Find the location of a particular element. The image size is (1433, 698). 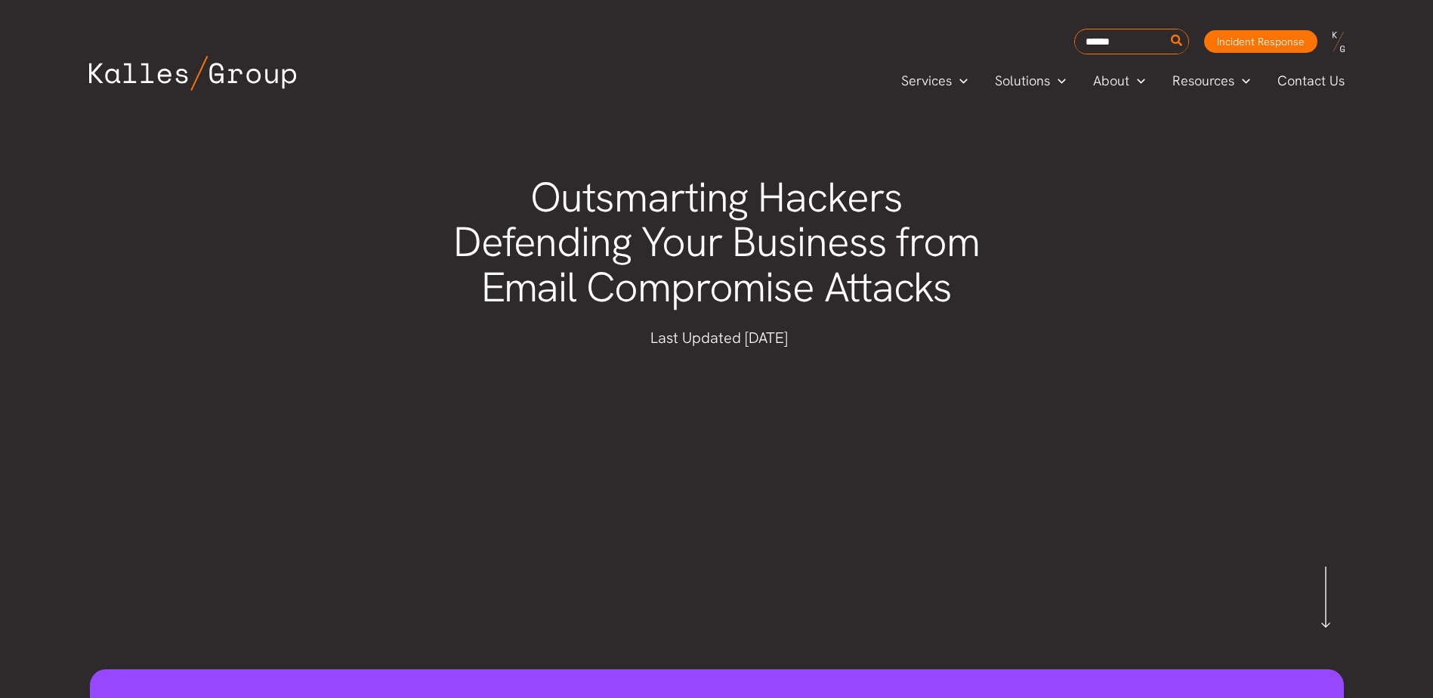

a: AboutMenu Toggle is located at coordinates (1119, 81).